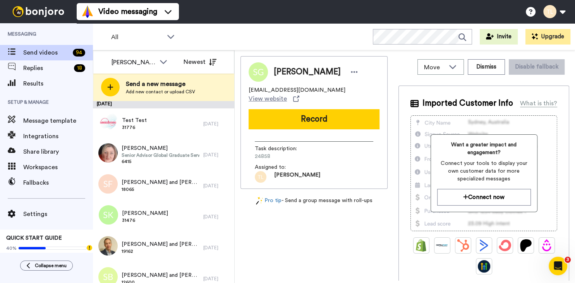  I want to click on span: Send a new message, so click(160, 84).